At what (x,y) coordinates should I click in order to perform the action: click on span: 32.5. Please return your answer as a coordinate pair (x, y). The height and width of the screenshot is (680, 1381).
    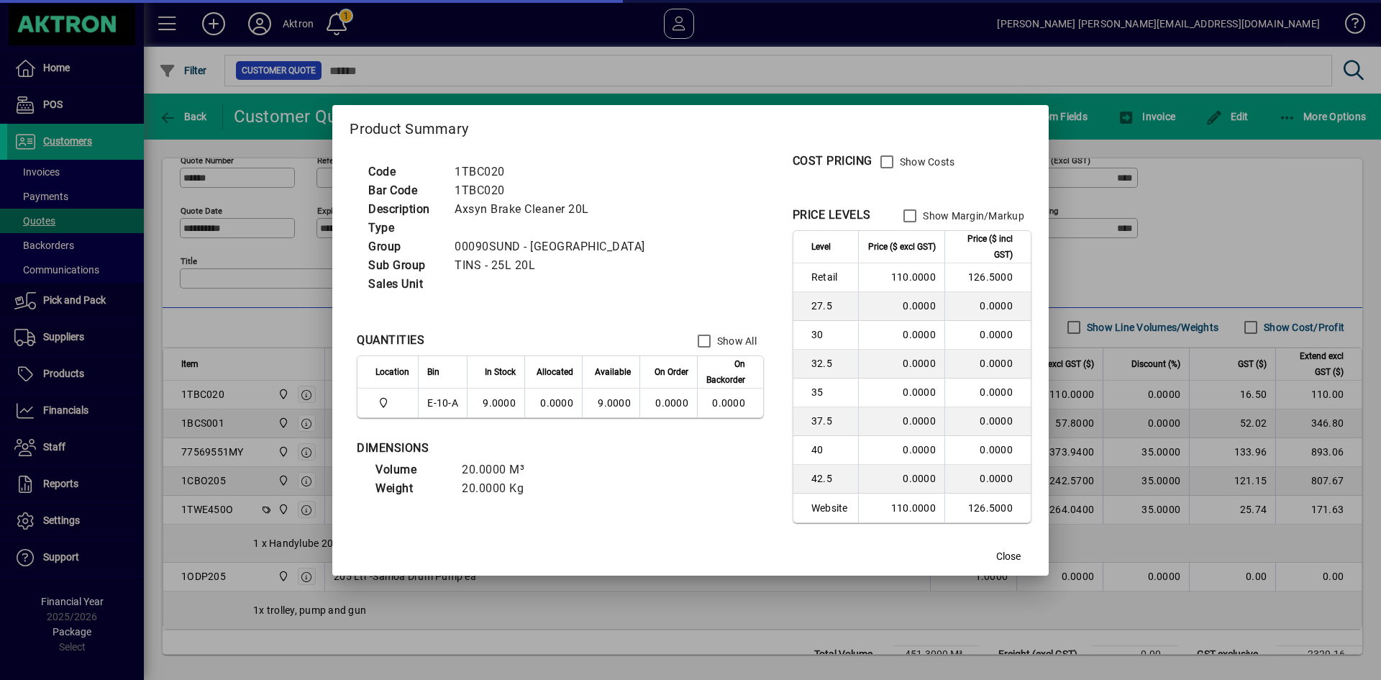
    Looking at the image, I should click on (830, 363).